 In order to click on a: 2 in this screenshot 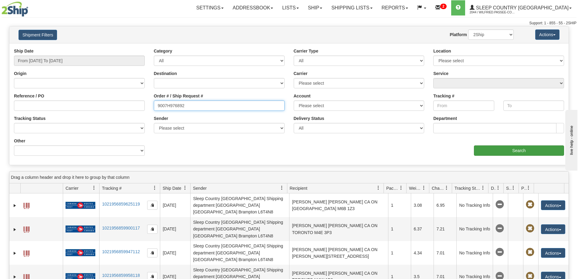, I will do `click(441, 8)`.